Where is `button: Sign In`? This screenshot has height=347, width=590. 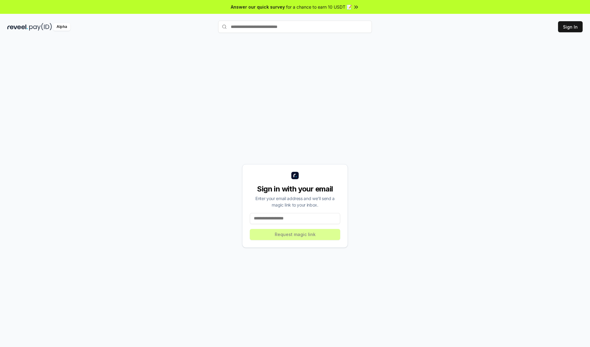 button: Sign In is located at coordinates (571, 27).